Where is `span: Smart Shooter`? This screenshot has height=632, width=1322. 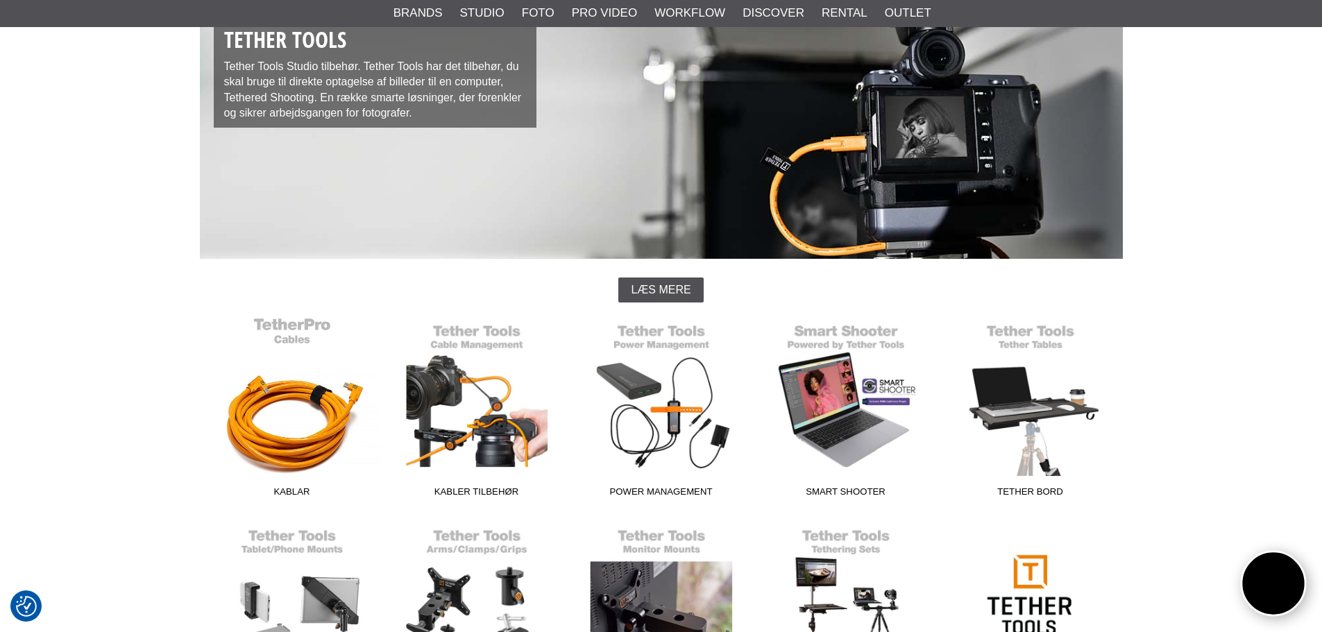
span: Smart Shooter is located at coordinates (846, 494).